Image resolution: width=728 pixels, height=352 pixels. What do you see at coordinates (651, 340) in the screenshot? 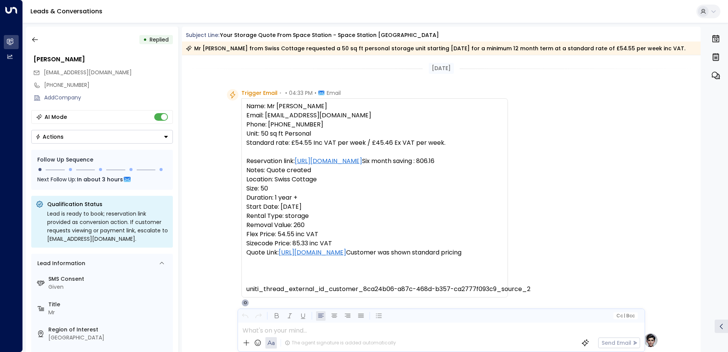
I see `img: profile-logo.png` at bounding box center [651, 340].